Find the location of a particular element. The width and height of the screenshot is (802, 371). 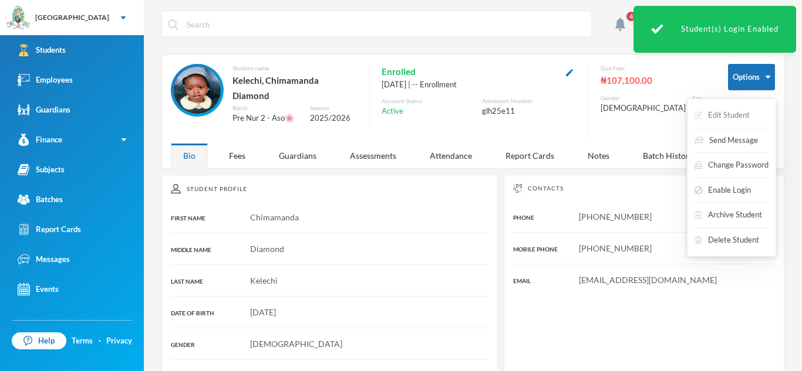

div: Account Status is located at coordinates (428, 101).